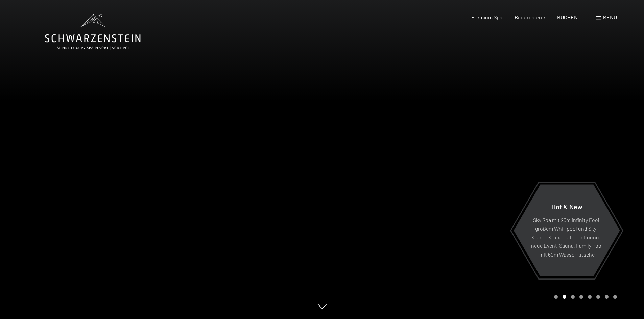  I want to click on span: BUCHEN, so click(567, 17).